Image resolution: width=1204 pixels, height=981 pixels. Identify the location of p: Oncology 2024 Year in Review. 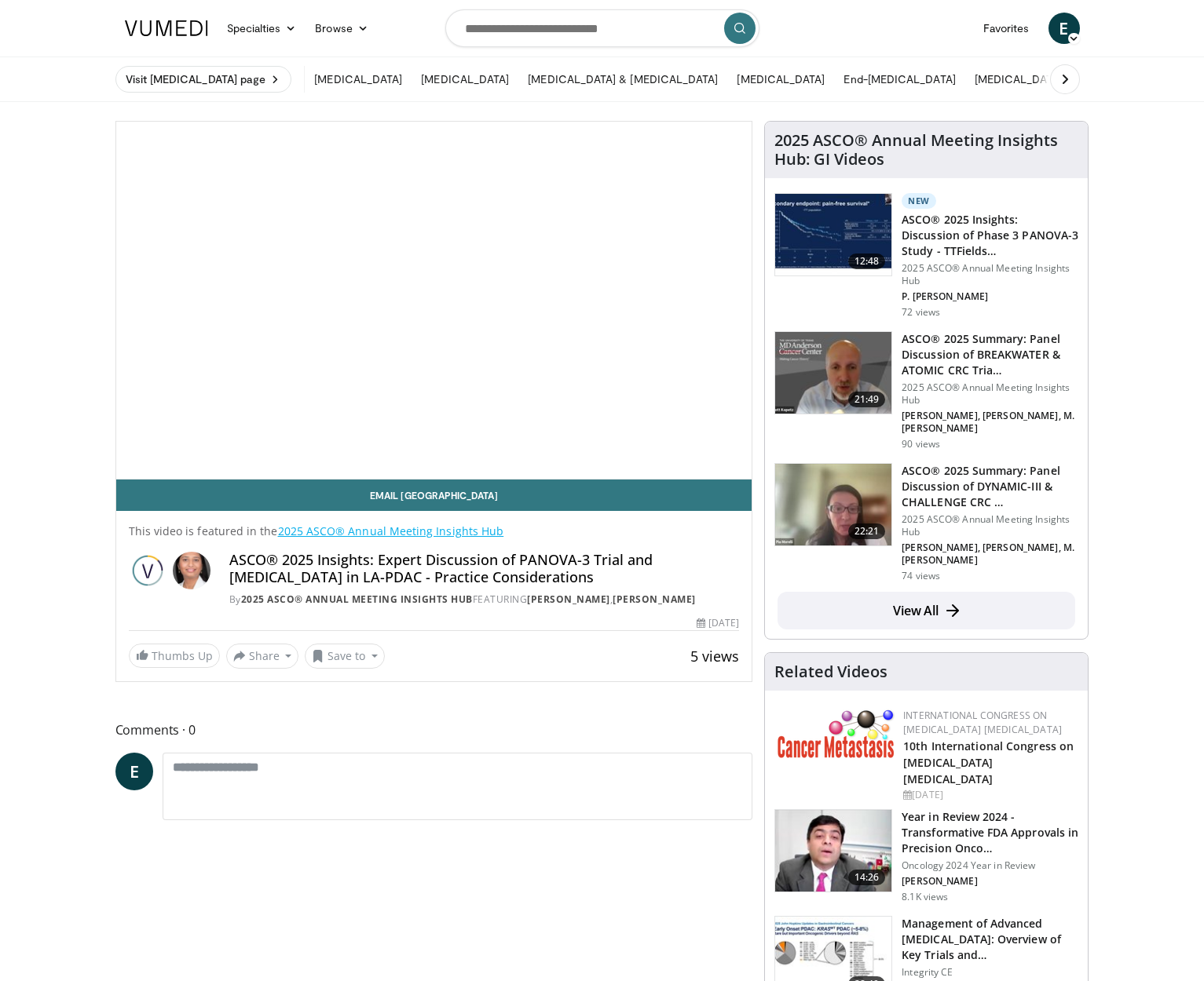
(989, 866).